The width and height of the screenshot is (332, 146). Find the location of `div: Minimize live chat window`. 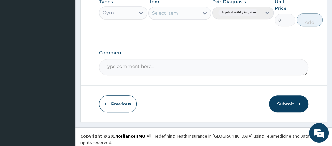

div: Minimize live chat window is located at coordinates (115, 11).